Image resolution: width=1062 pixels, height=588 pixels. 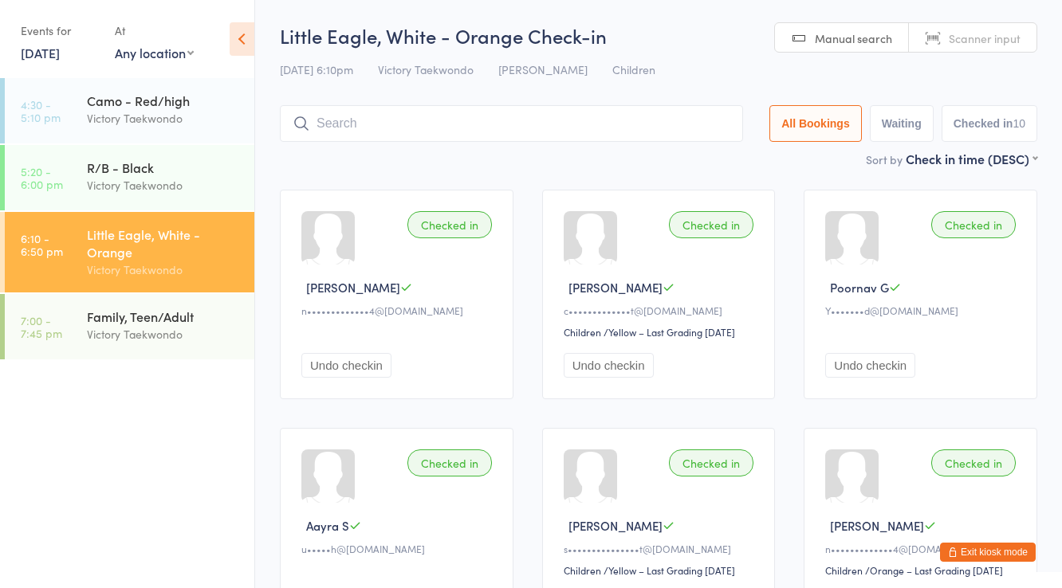 I want to click on button: Checked in10, so click(x=990, y=124).